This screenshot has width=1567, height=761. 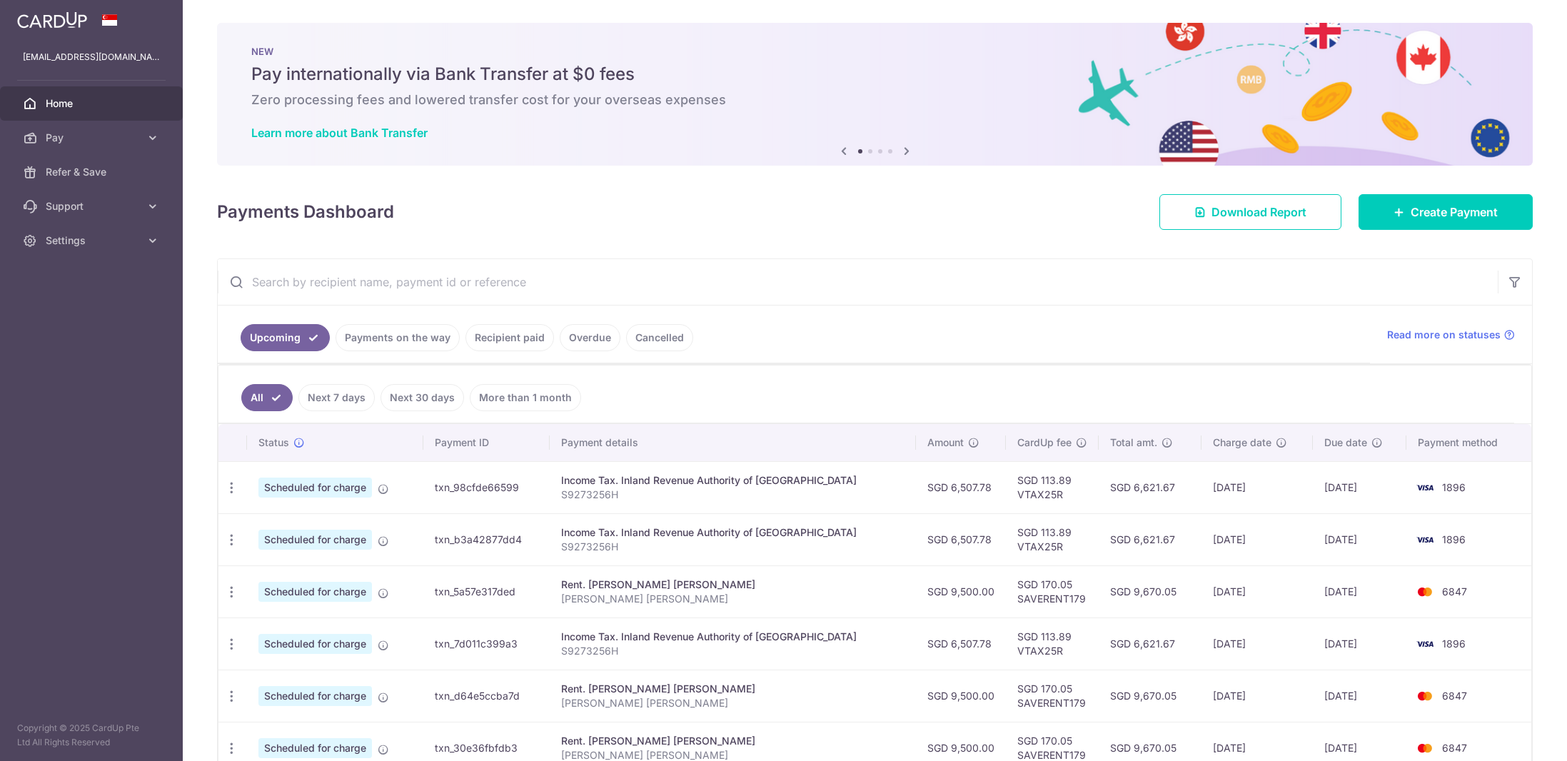 I want to click on a: Create Payment, so click(x=1446, y=212).